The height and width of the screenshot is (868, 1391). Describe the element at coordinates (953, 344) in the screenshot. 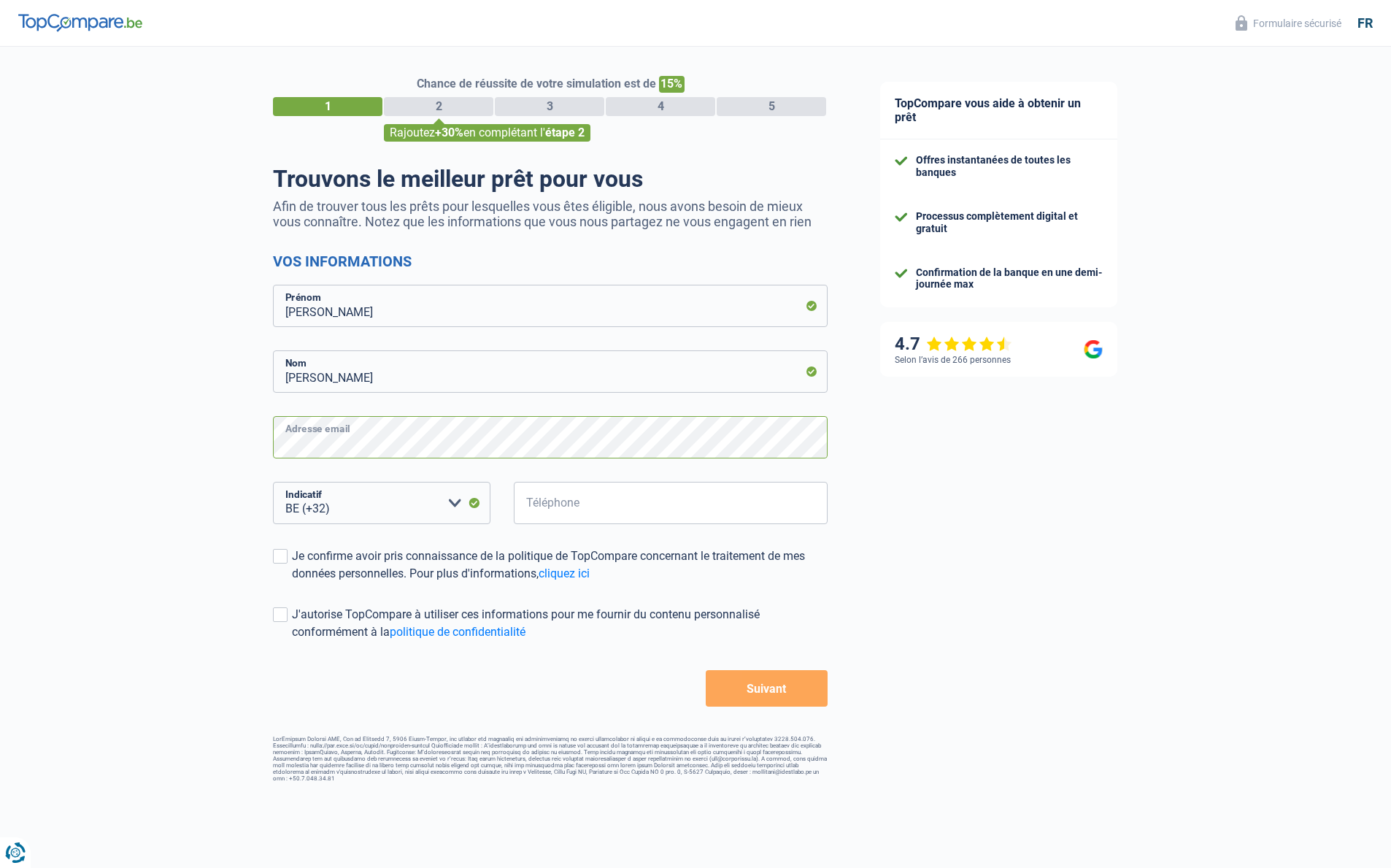

I see `div: 4.7` at that location.